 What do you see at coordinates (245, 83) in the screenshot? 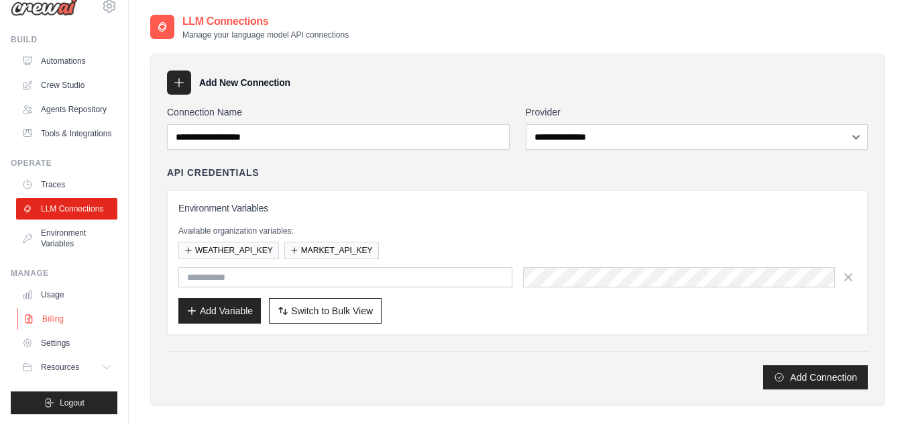
I see `h3: Add New Connection` at bounding box center [245, 83].